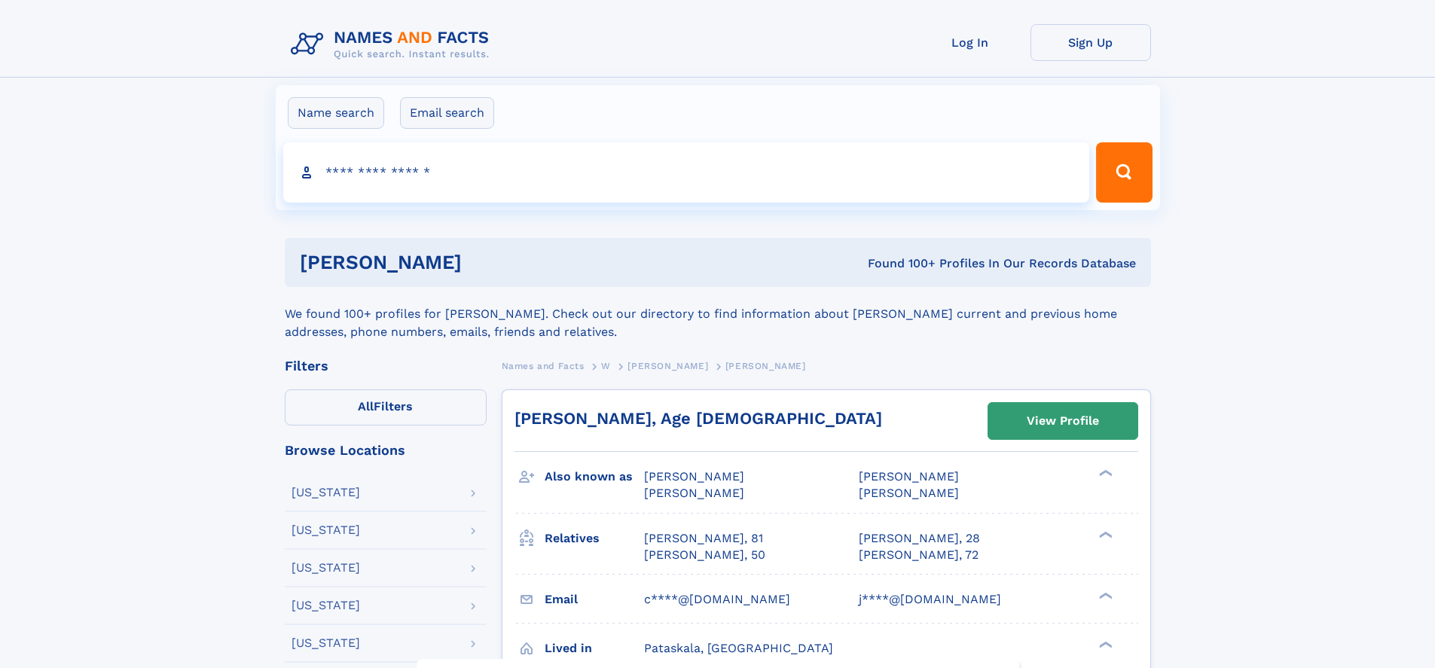  What do you see at coordinates (606, 365) in the screenshot?
I see `a: W` at bounding box center [606, 365].